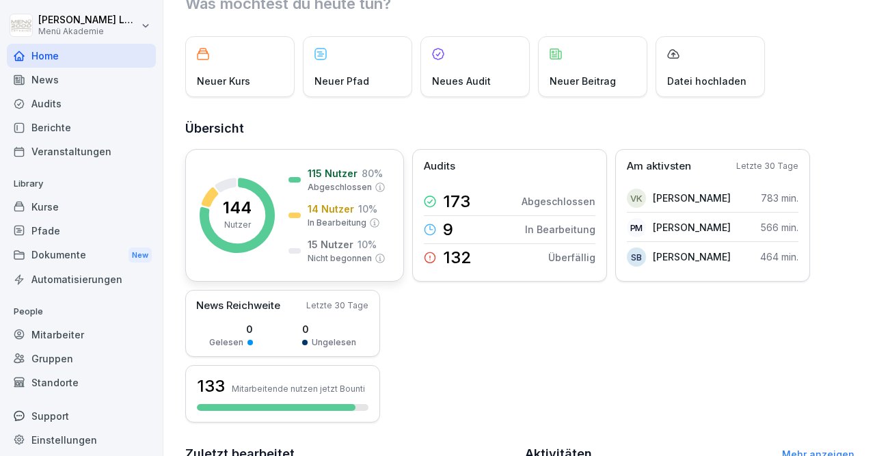 The width and height of the screenshot is (875, 456). What do you see at coordinates (81, 55) in the screenshot?
I see `a: Home` at bounding box center [81, 55].